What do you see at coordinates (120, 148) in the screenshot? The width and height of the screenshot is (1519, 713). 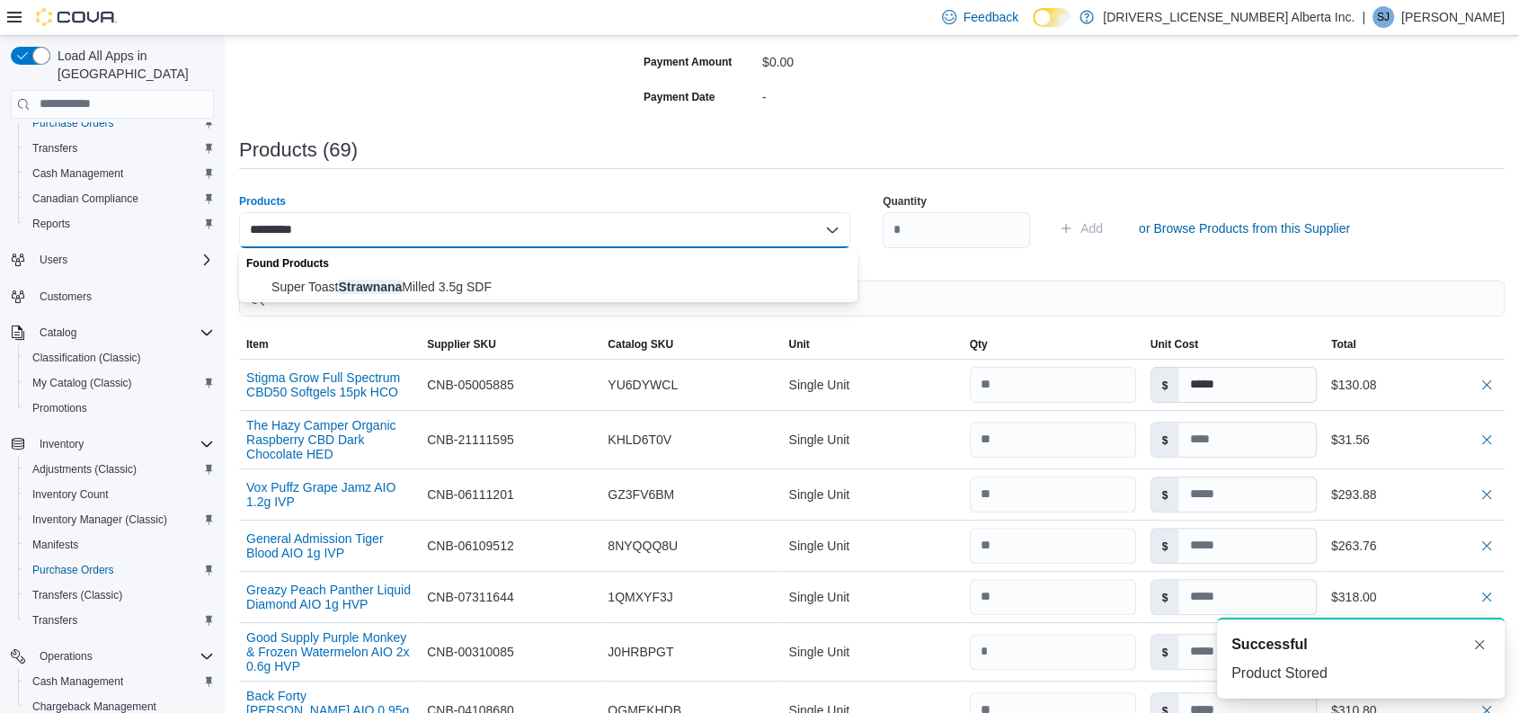 I see `span: Transfers` at bounding box center [120, 148].